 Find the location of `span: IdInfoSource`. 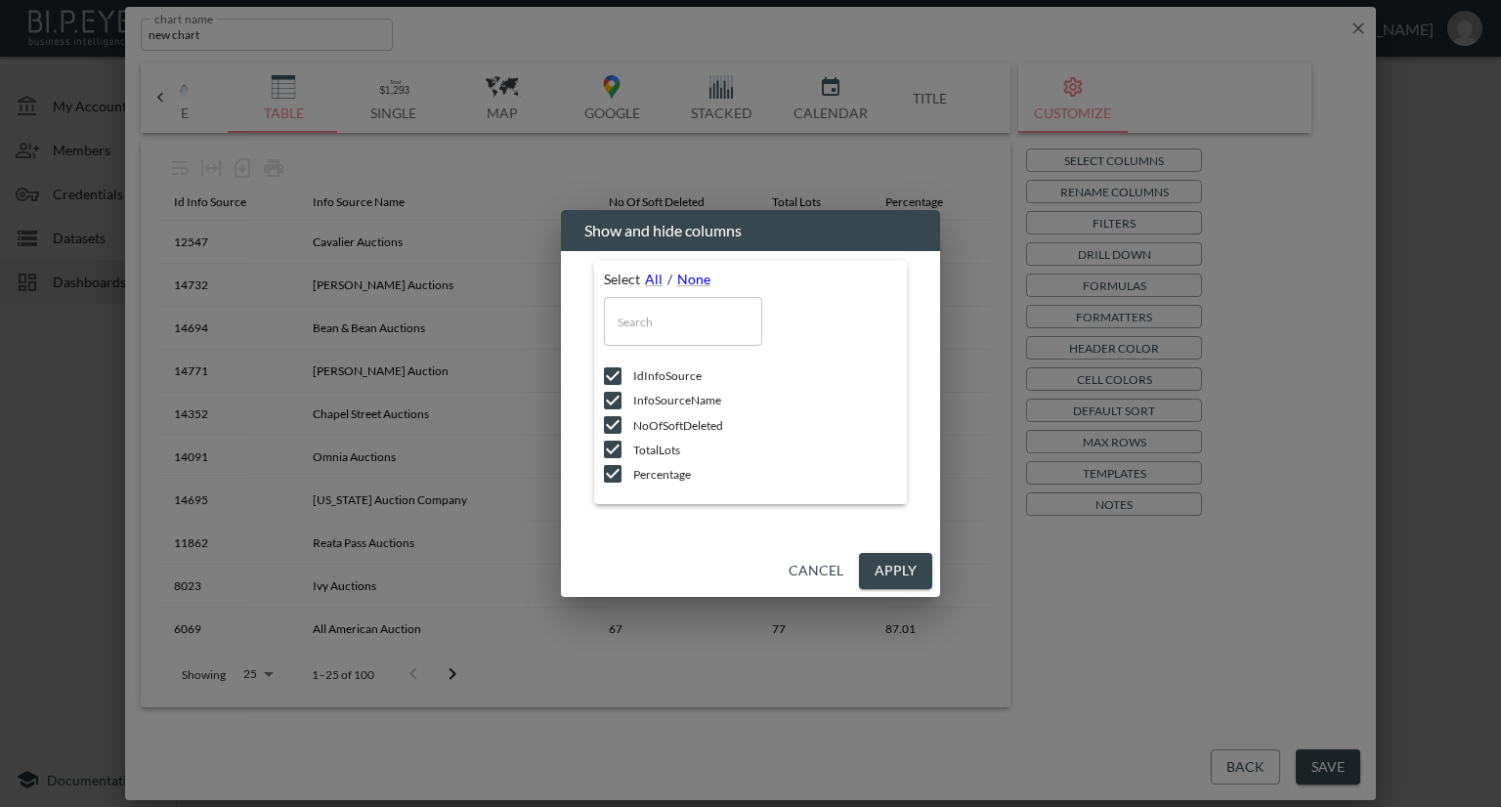

span: IdInfoSource is located at coordinates (765, 375).